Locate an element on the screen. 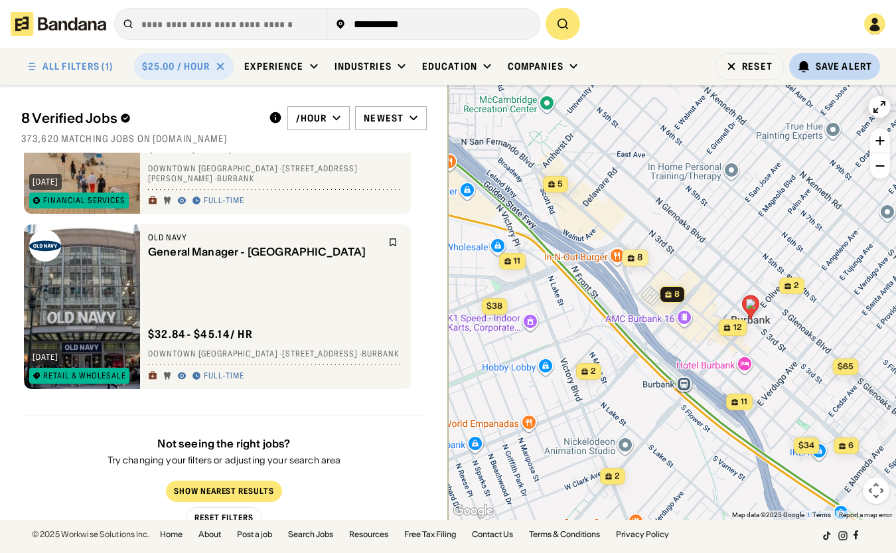 The width and height of the screenshot is (896, 553). img: Old Navy logo is located at coordinates (45, 246).